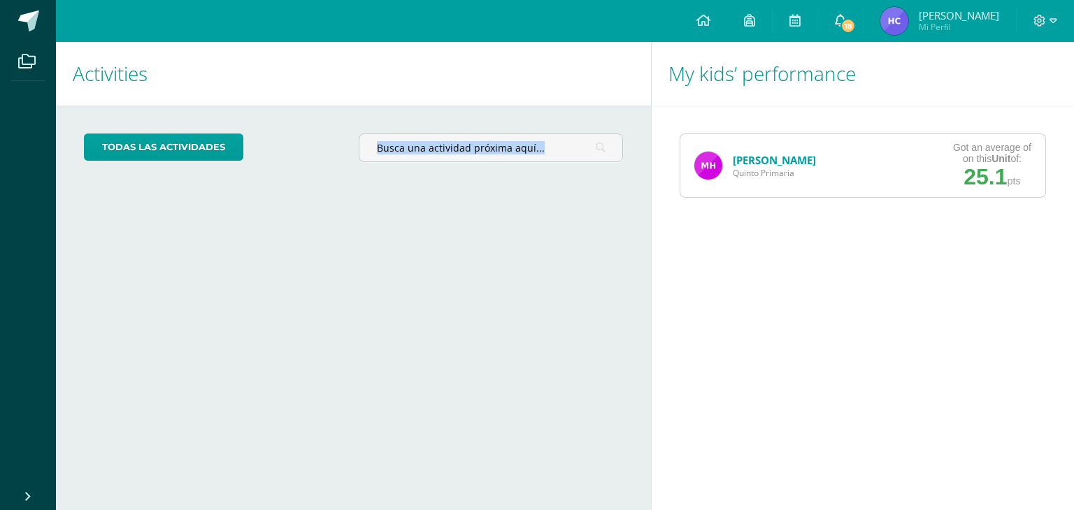  I want to click on span: 25.1, so click(985, 177).